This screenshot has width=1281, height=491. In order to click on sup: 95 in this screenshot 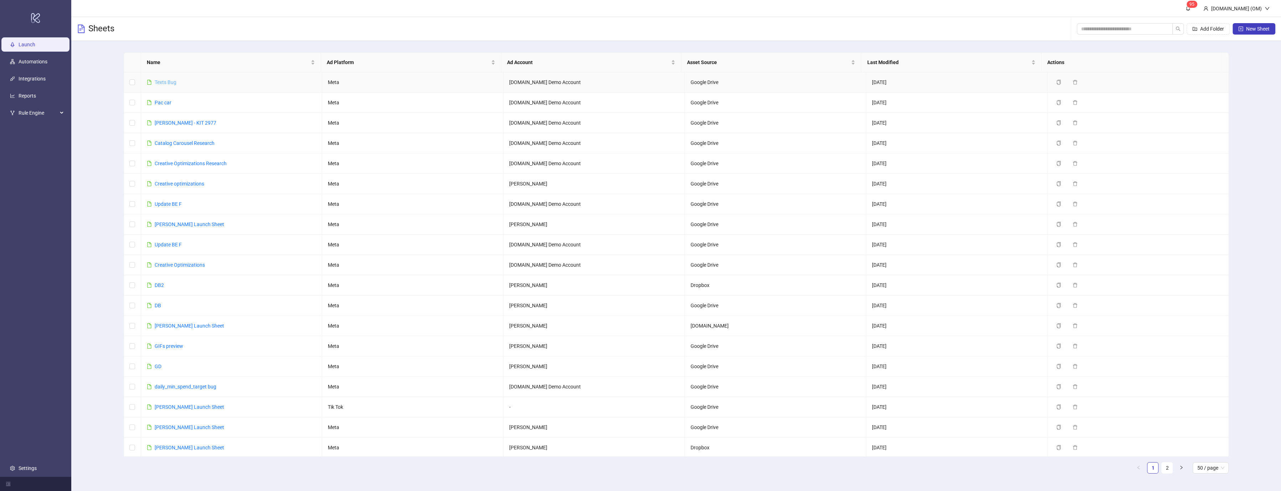, I will do `click(1192, 4)`.